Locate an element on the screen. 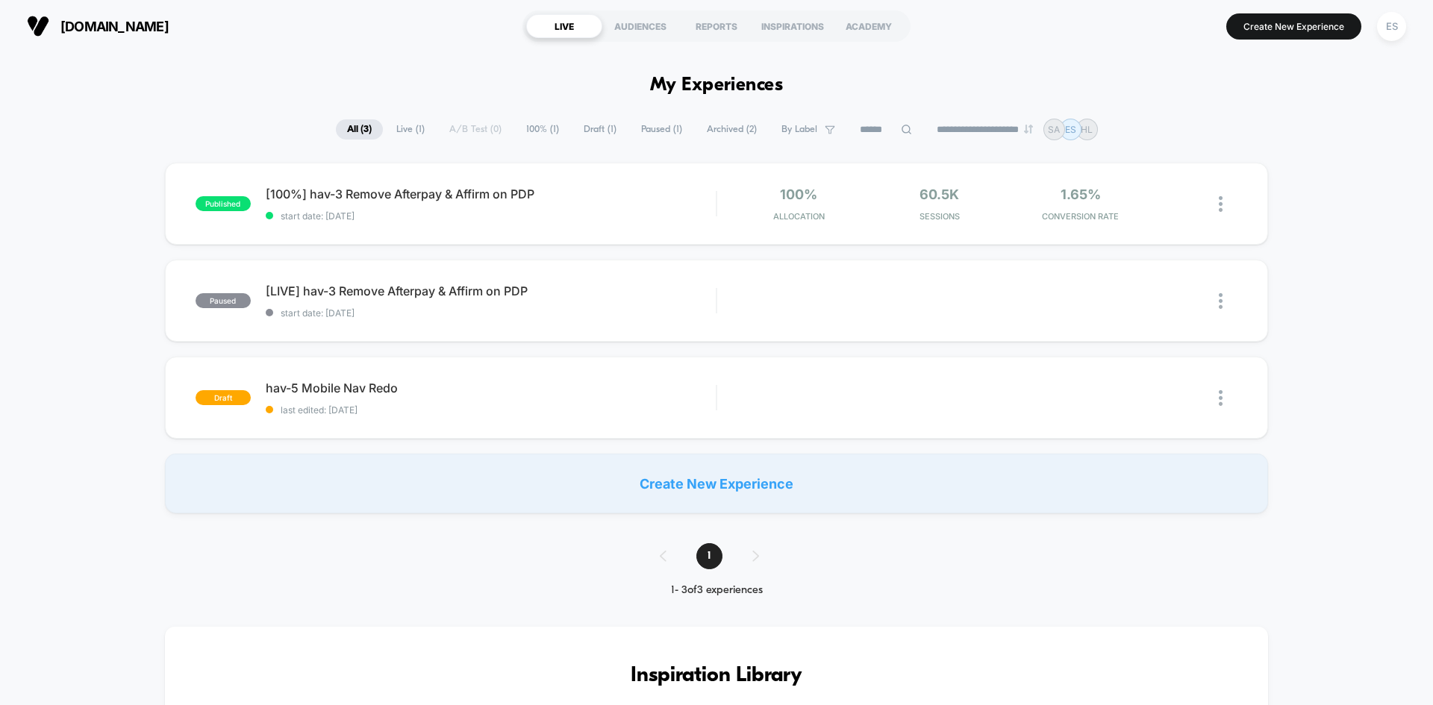  span: [100%] hav-3 Remove Afterpay & Affirm on PDP is located at coordinates (490, 194).